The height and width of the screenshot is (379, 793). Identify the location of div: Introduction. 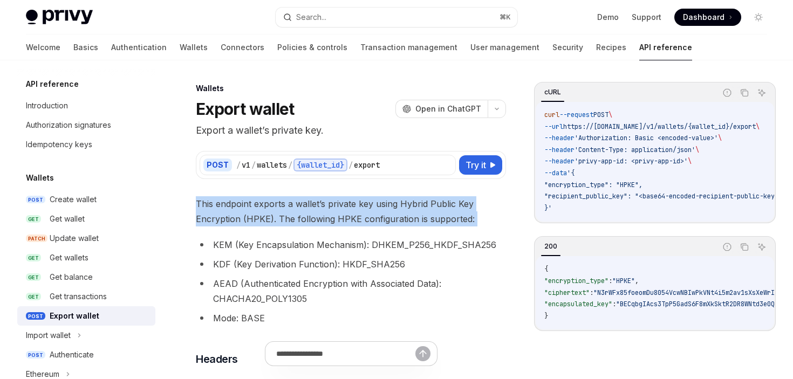
(47, 106).